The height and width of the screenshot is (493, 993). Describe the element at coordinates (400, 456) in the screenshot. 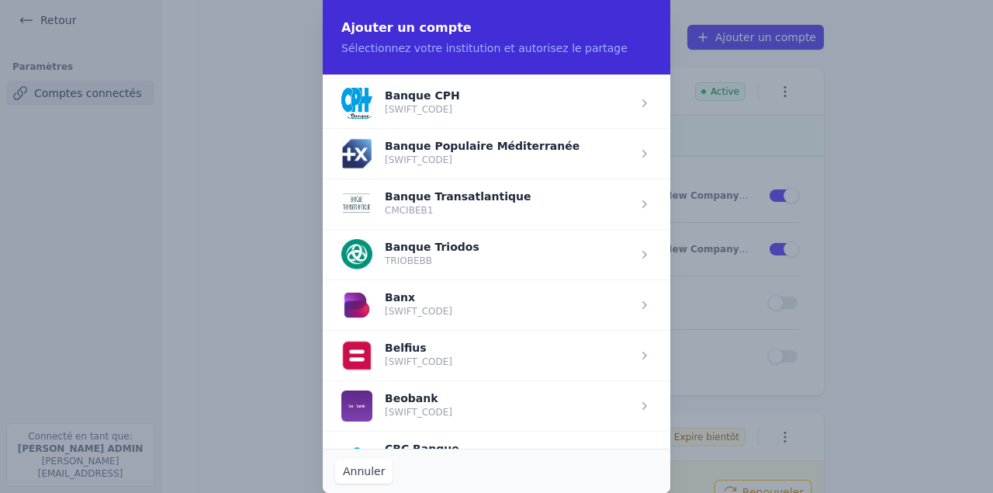

I see `button: CBC Banque` at that location.